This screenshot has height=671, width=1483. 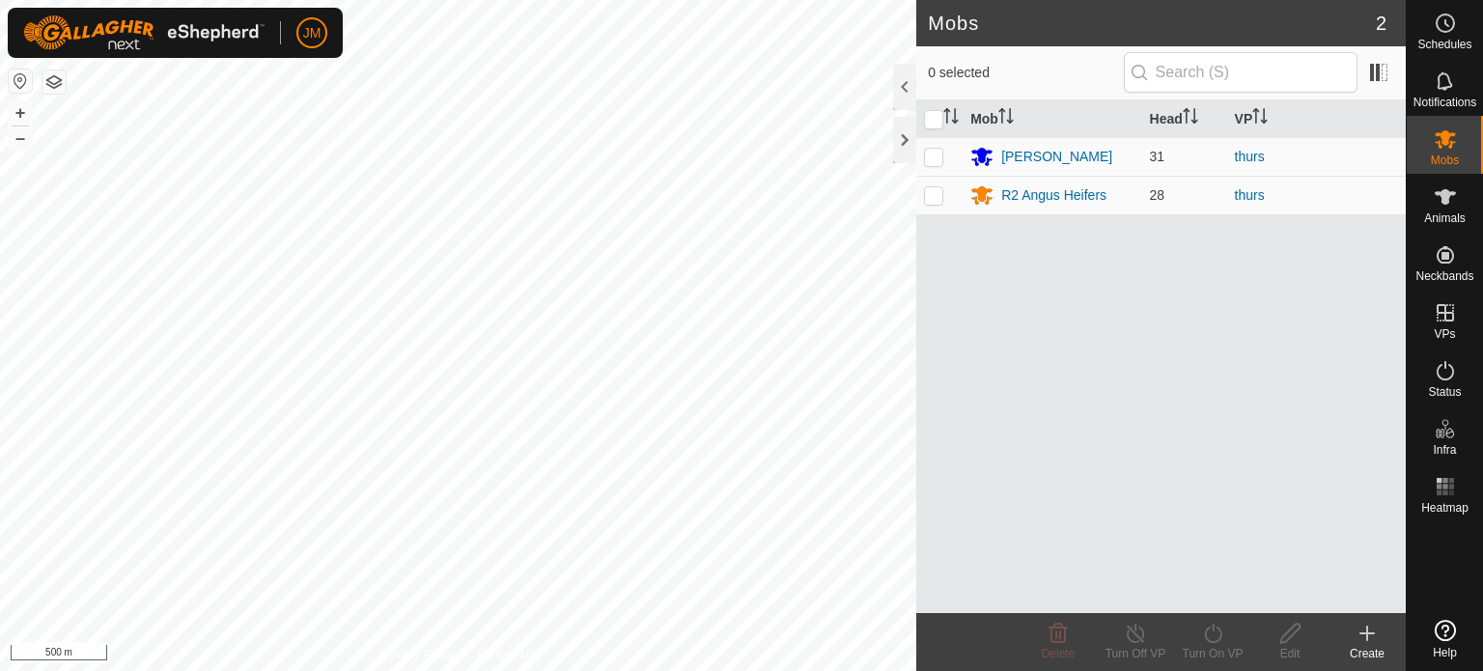 What do you see at coordinates (1136, 654) in the screenshot?
I see `div: Turn Off VP` at bounding box center [1136, 654].